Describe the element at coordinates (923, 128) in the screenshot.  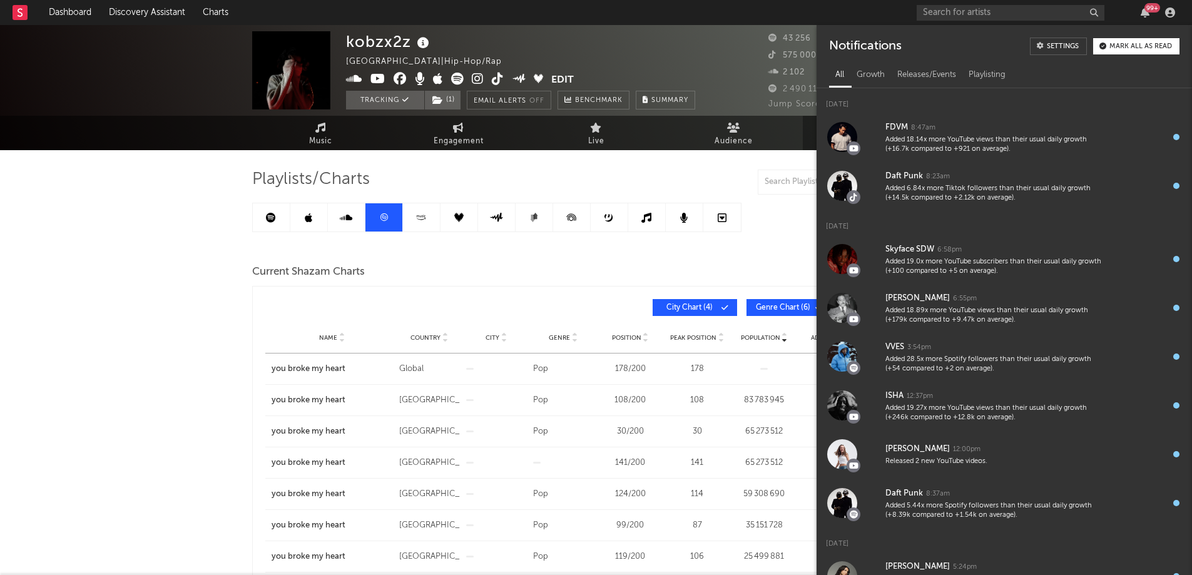
I see `div: 8:47am` at that location.